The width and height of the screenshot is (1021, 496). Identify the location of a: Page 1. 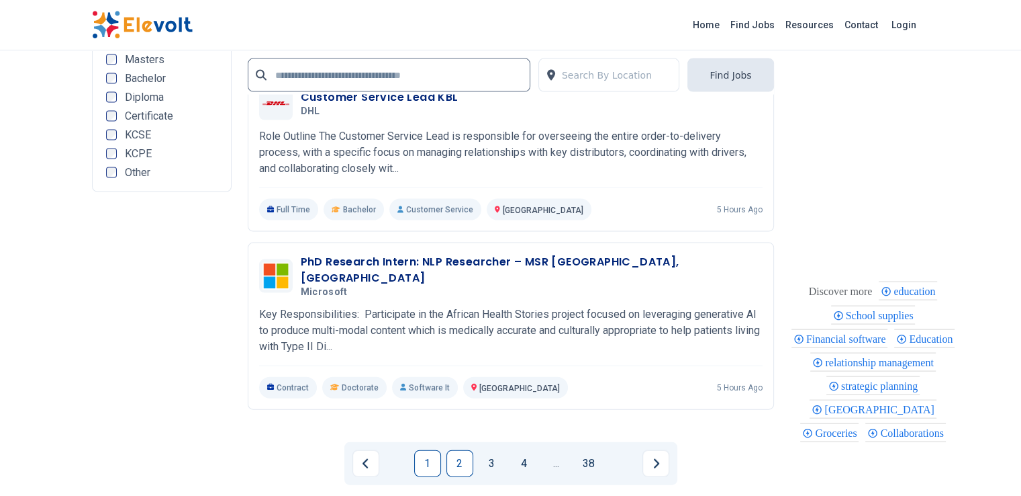
(428, 463).